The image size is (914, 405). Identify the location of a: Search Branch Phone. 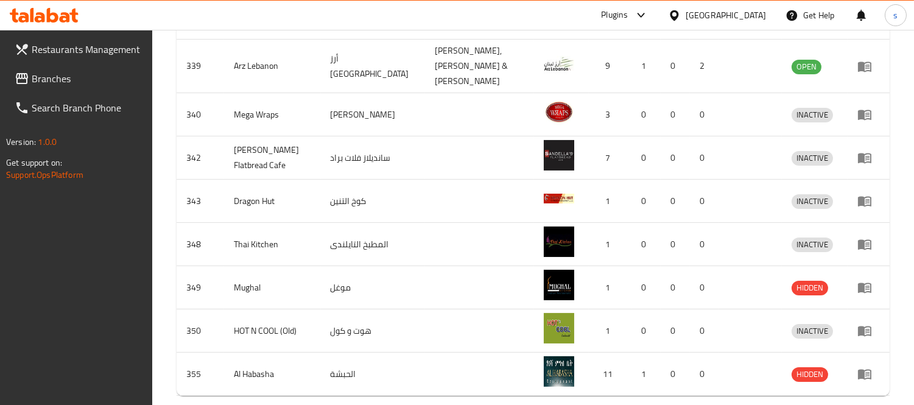
(79, 108).